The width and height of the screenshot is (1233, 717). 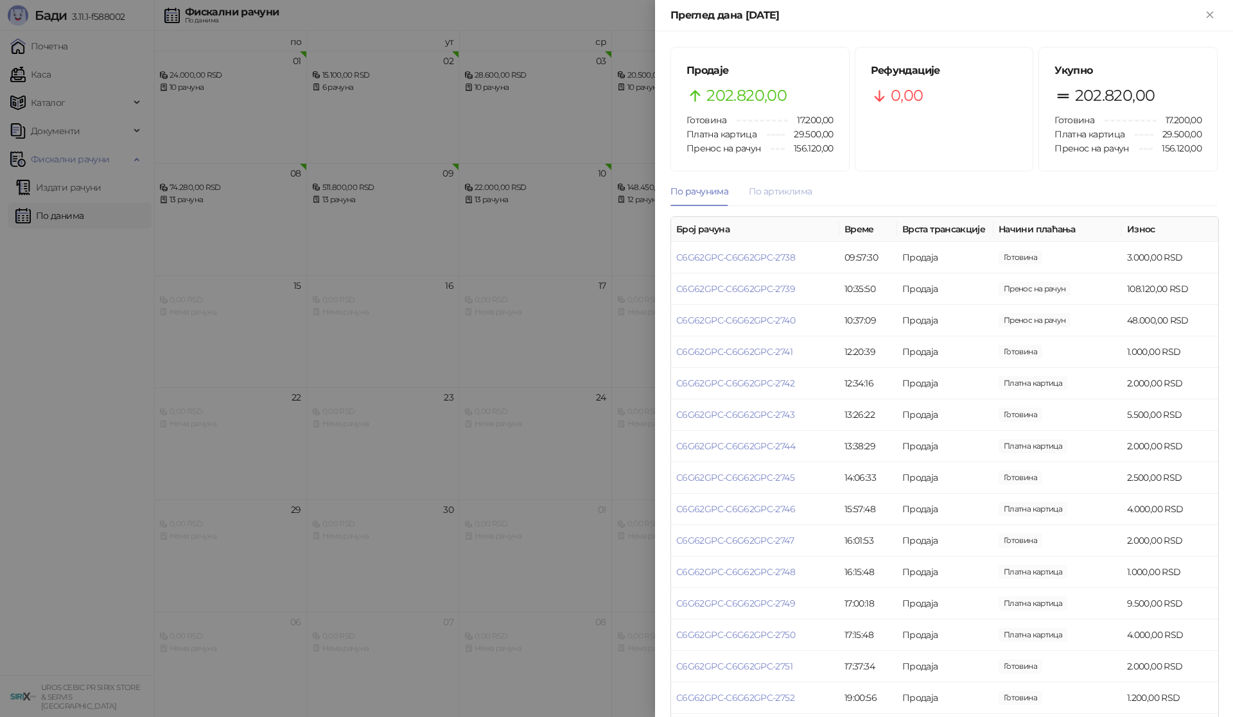 I want to click on span: 9.500,00, so click(x=1033, y=604).